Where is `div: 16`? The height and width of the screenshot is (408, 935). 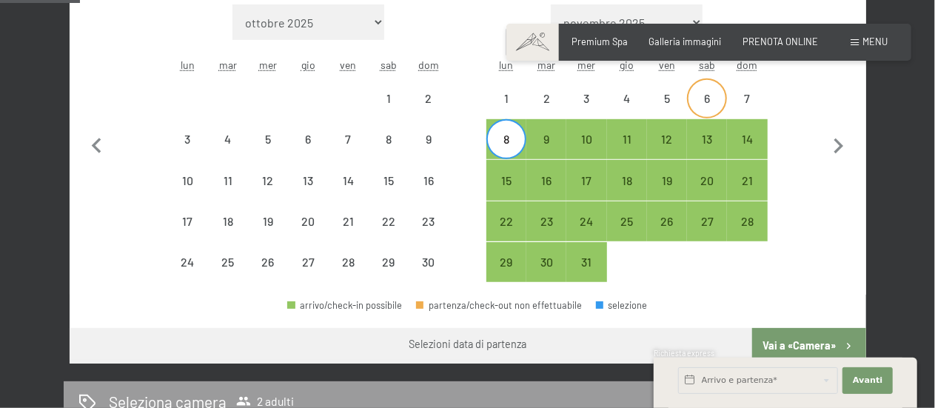 div: 16 is located at coordinates (429, 193).